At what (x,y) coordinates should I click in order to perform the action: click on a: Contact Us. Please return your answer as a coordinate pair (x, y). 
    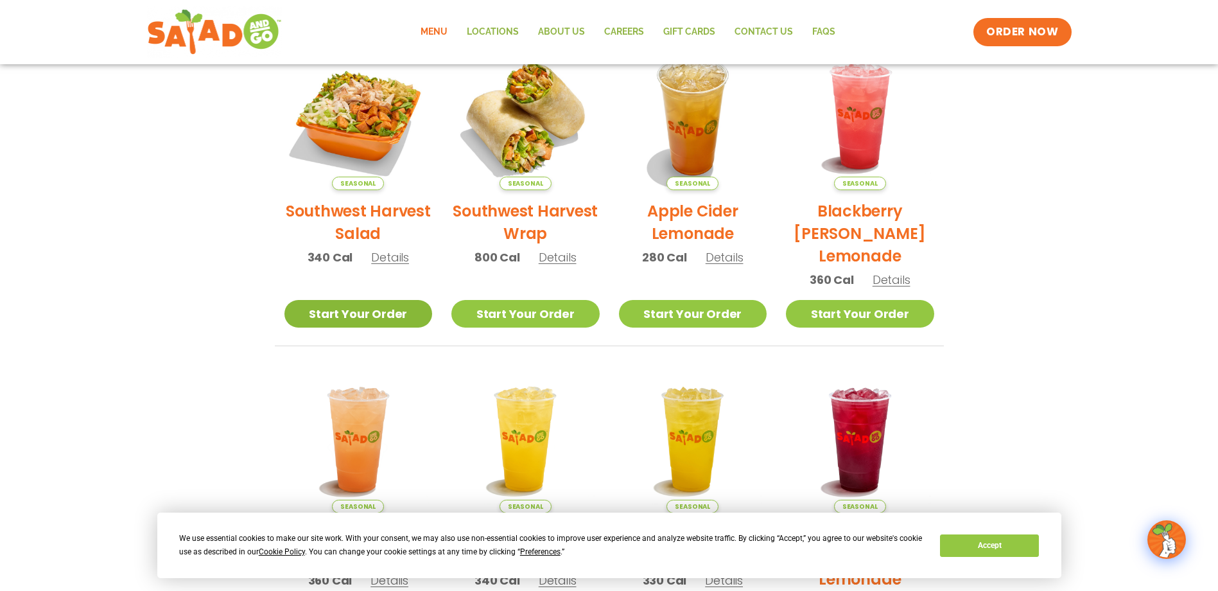
    Looking at the image, I should click on (763, 32).